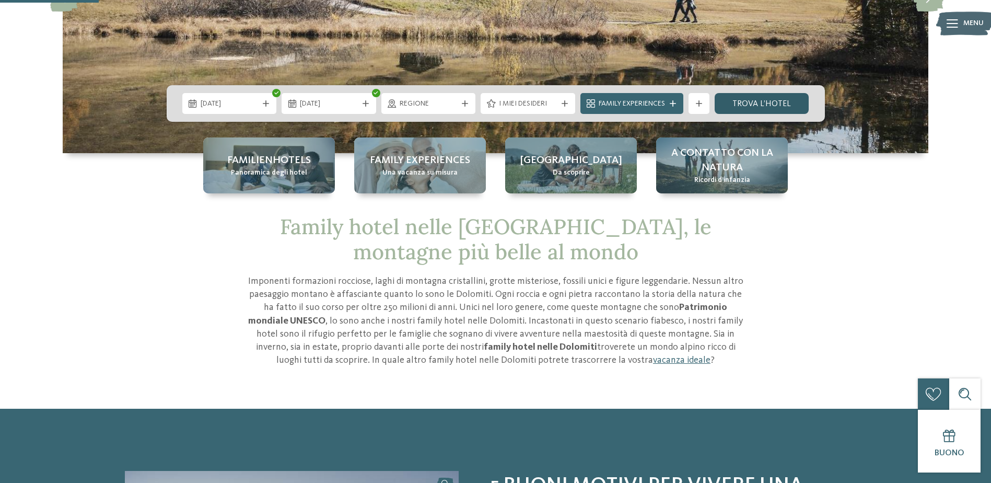 This screenshot has width=991, height=483. I want to click on a: Buono, so click(949, 441).